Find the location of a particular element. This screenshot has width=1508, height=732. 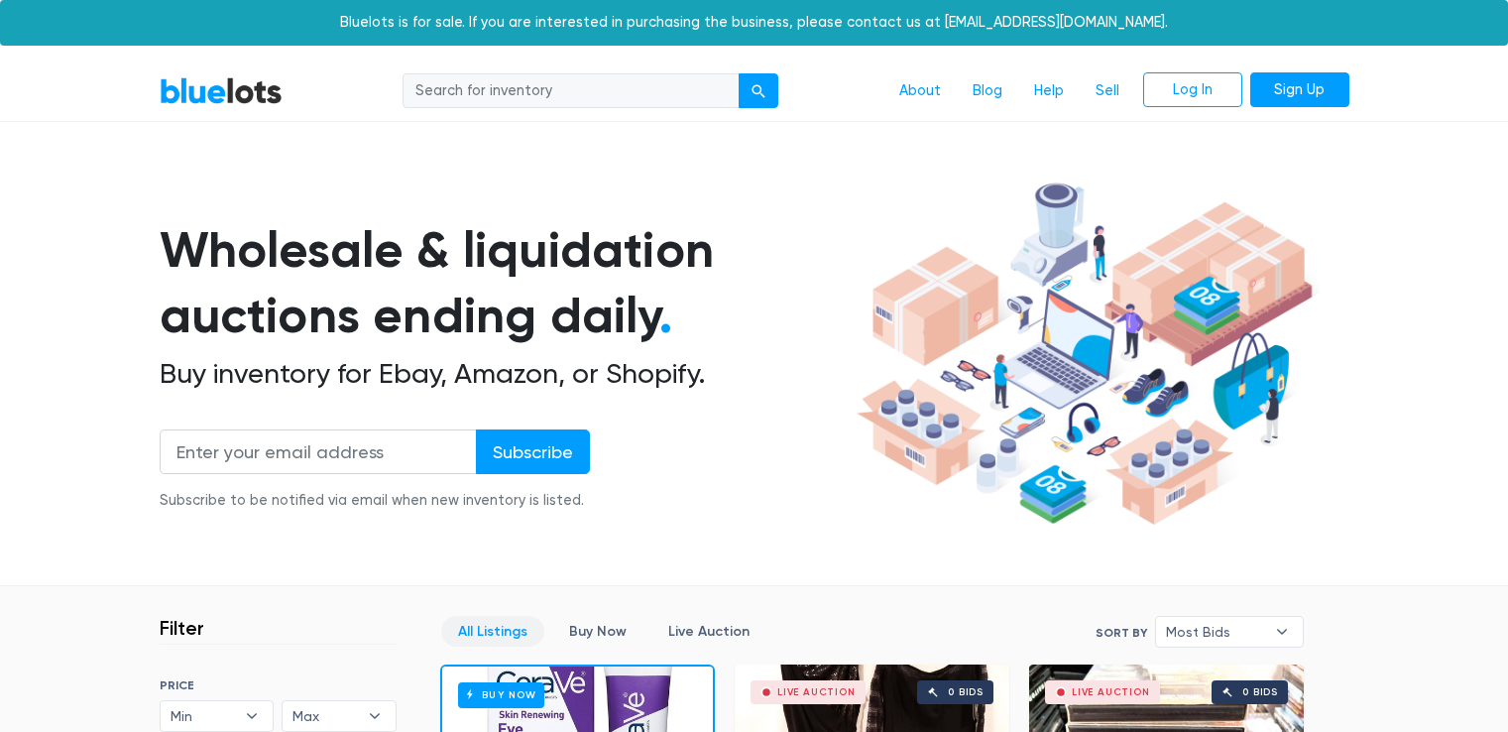

a: Buy Now is located at coordinates (598, 630).